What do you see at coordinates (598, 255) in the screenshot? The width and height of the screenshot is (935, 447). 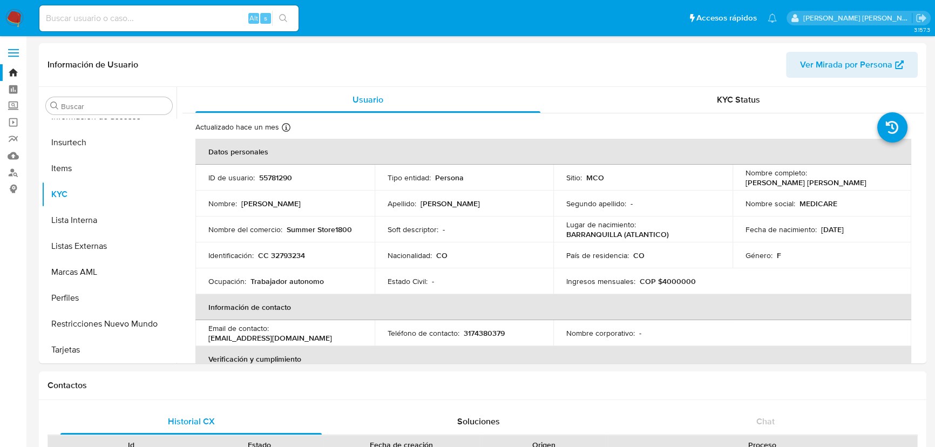 I see `p: País de residencia :` at bounding box center [598, 255].